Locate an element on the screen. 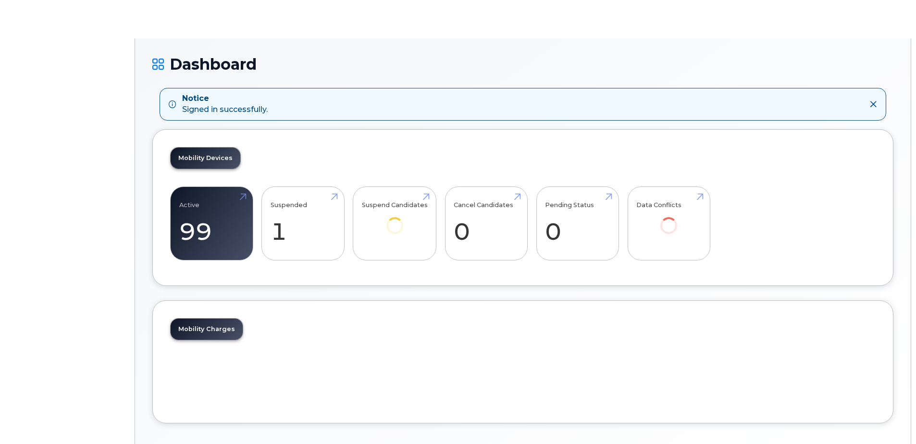 The image size is (916, 444). a: Pending Status 0 is located at coordinates (577, 224).